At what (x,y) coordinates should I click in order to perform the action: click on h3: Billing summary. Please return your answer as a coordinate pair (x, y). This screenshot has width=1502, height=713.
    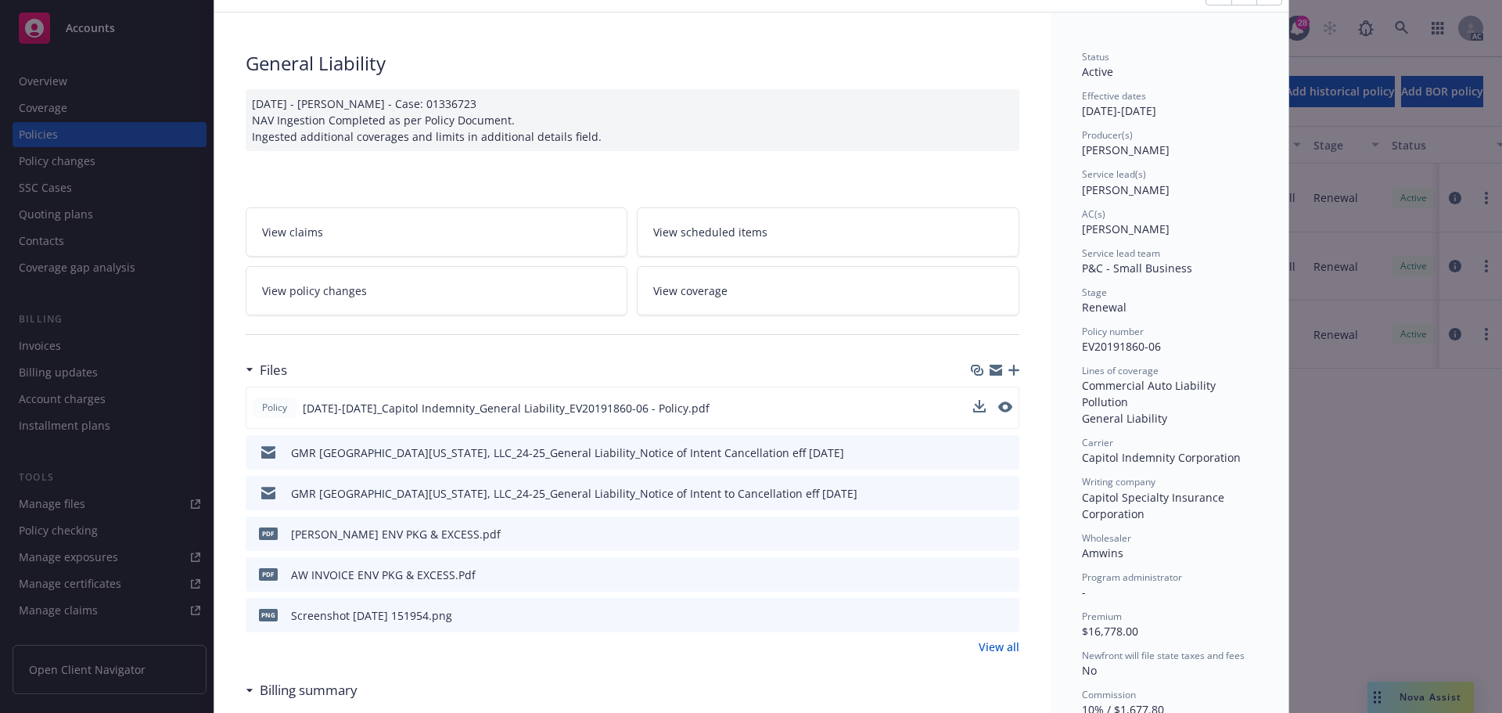
    Looking at the image, I should click on (308, 690).